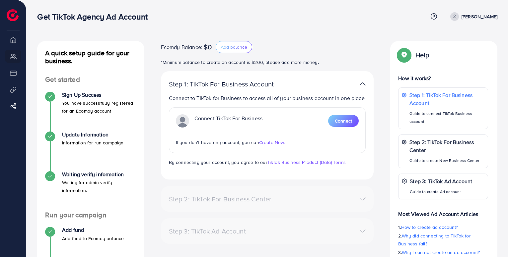  Describe the element at coordinates (93, 135) in the screenshot. I see `h4: Update Information` at that location.